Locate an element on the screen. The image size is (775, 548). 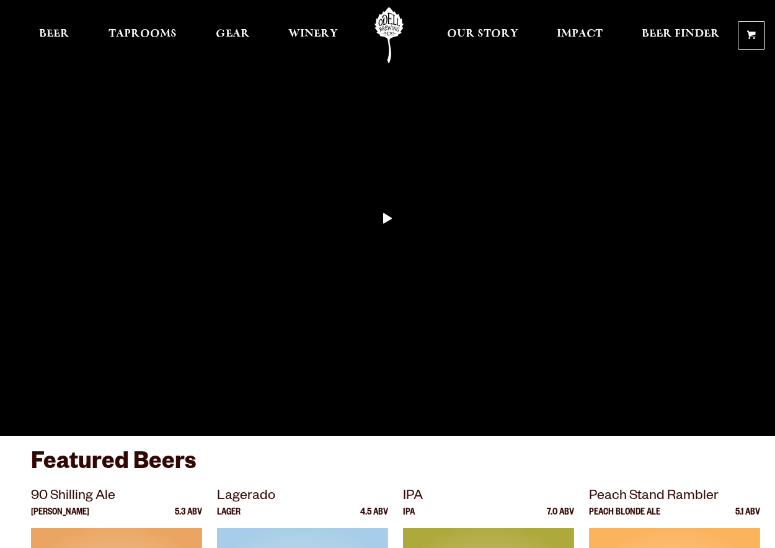
span: Beer is located at coordinates (54, 34).